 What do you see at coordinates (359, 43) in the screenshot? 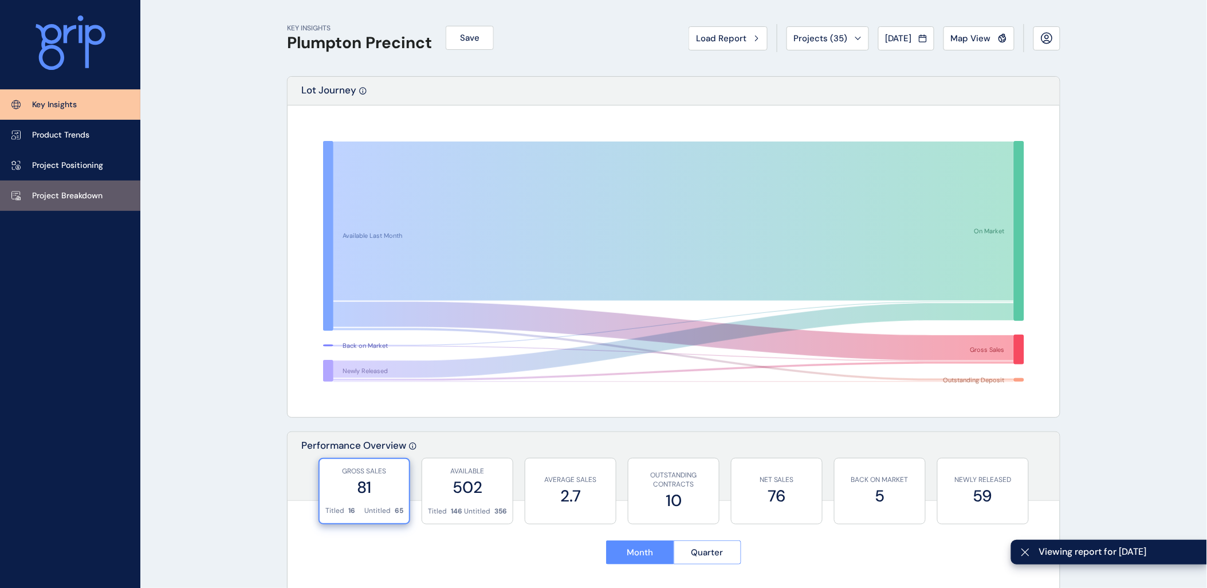
I see `h1: Plumpton Precinct` at bounding box center [359, 43].